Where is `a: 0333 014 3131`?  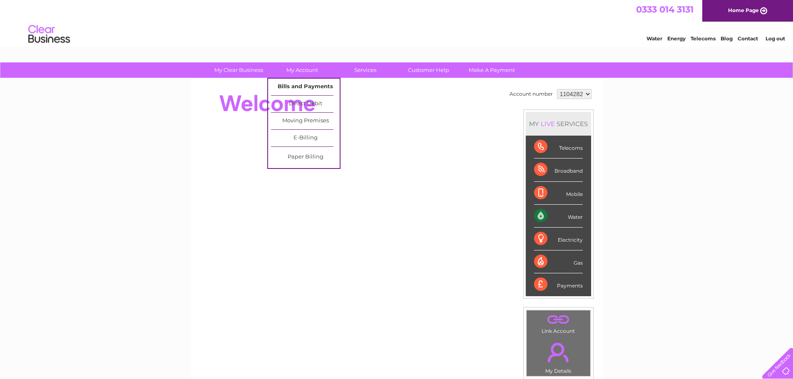
a: 0333 014 3131 is located at coordinates (665, 9).